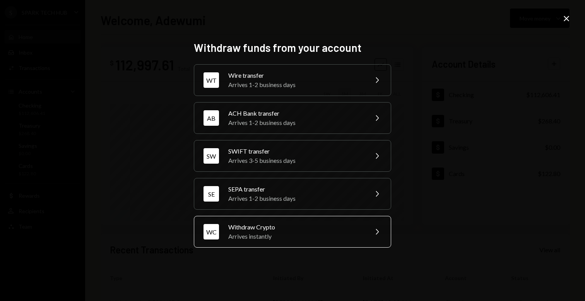 This screenshot has height=301, width=585. I want to click on div: WC, so click(211, 232).